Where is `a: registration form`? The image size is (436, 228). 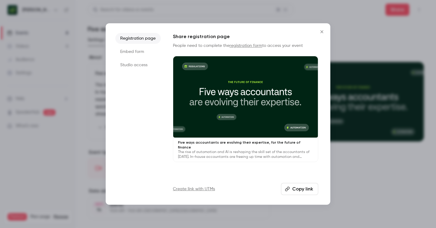
a: registration form is located at coordinates (246, 46).